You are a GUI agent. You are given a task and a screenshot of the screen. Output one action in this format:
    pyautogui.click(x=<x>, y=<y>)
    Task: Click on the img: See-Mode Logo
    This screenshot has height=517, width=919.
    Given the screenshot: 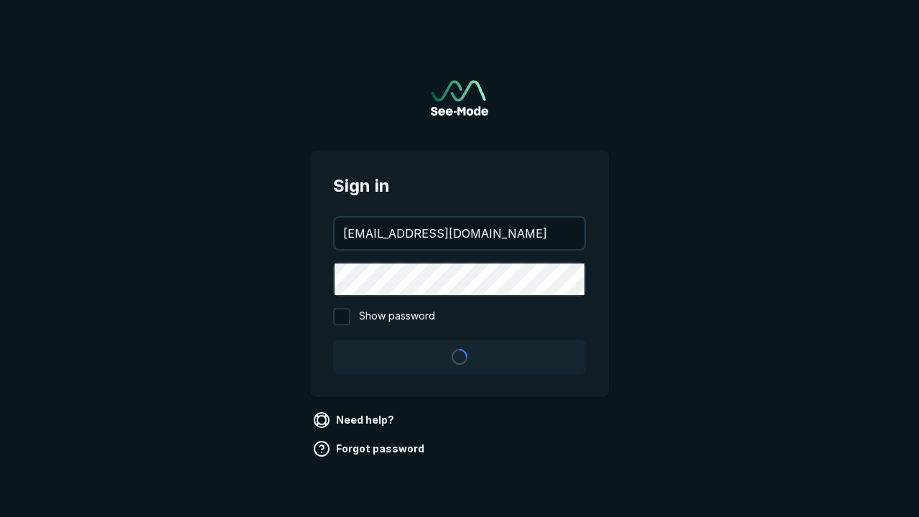 What is the action you would take?
    pyautogui.click(x=459, y=98)
    